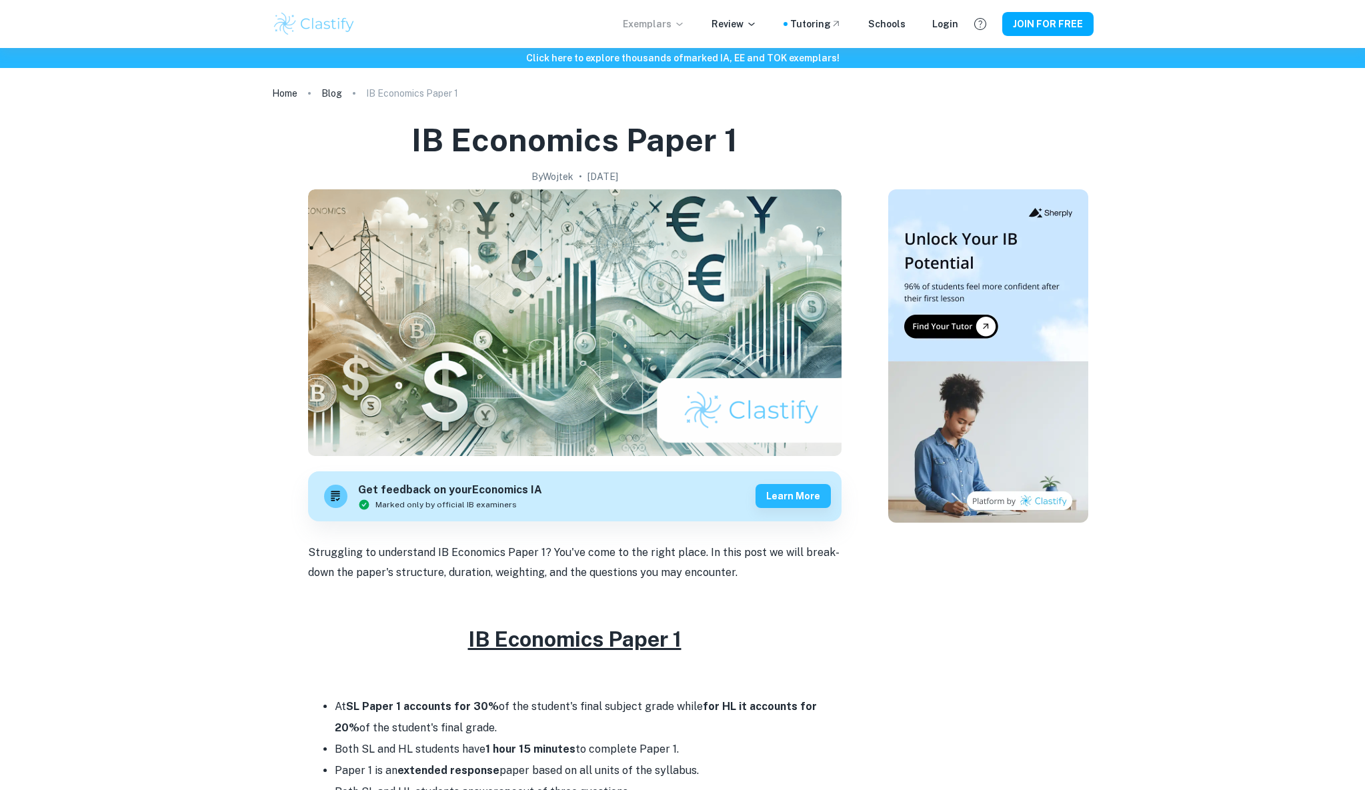 This screenshot has height=790, width=1365. Describe the element at coordinates (887, 24) in the screenshot. I see `div: Schools` at that location.